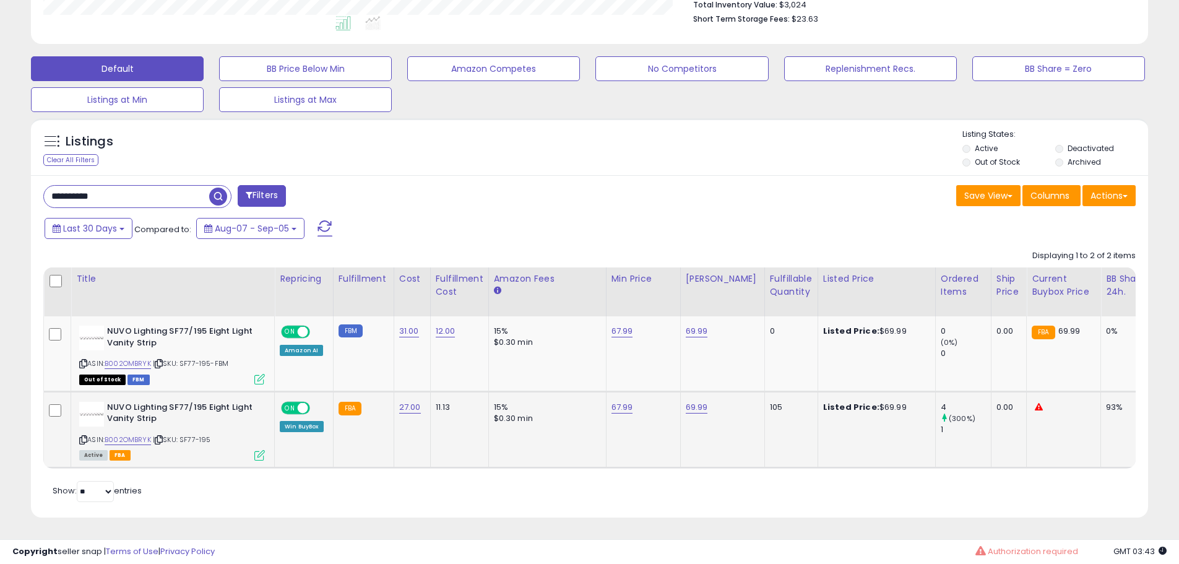 Image resolution: width=1179 pixels, height=564 pixels. What do you see at coordinates (791, 285) in the screenshot?
I see `div: Fulfillable Quantity` at bounding box center [791, 285].